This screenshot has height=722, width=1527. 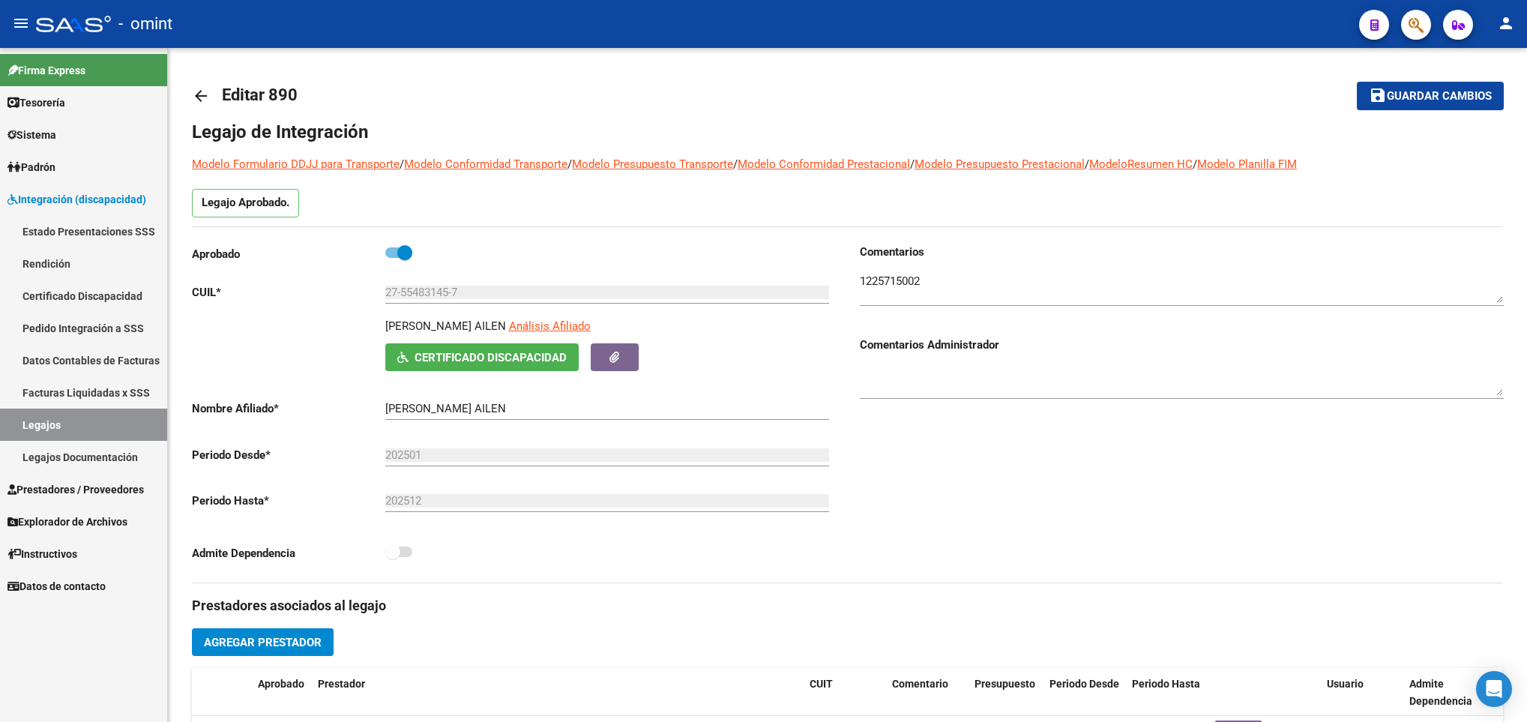 What do you see at coordinates (1506, 23) in the screenshot?
I see `mat-icon: person` at bounding box center [1506, 23].